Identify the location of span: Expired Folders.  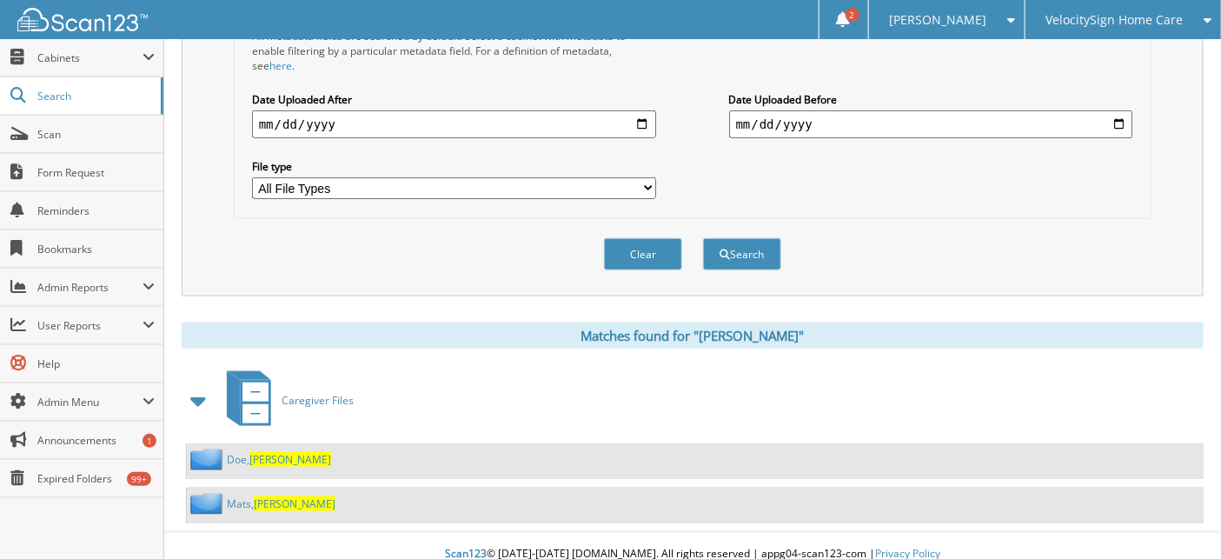
(96, 478).